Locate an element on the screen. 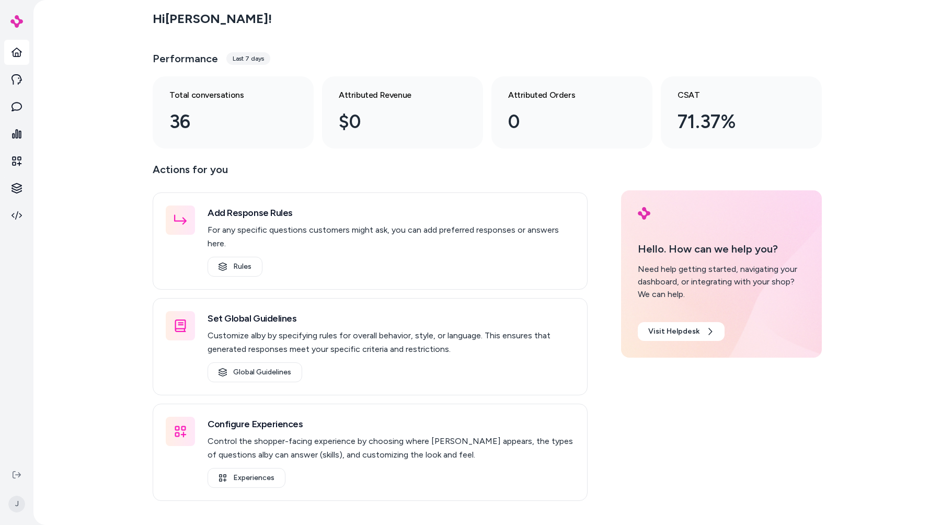 This screenshot has height=525, width=941. p: Customize alby by specifying rules for overall behavior, style, or language. This ensures that ge... is located at coordinates (391, 343).